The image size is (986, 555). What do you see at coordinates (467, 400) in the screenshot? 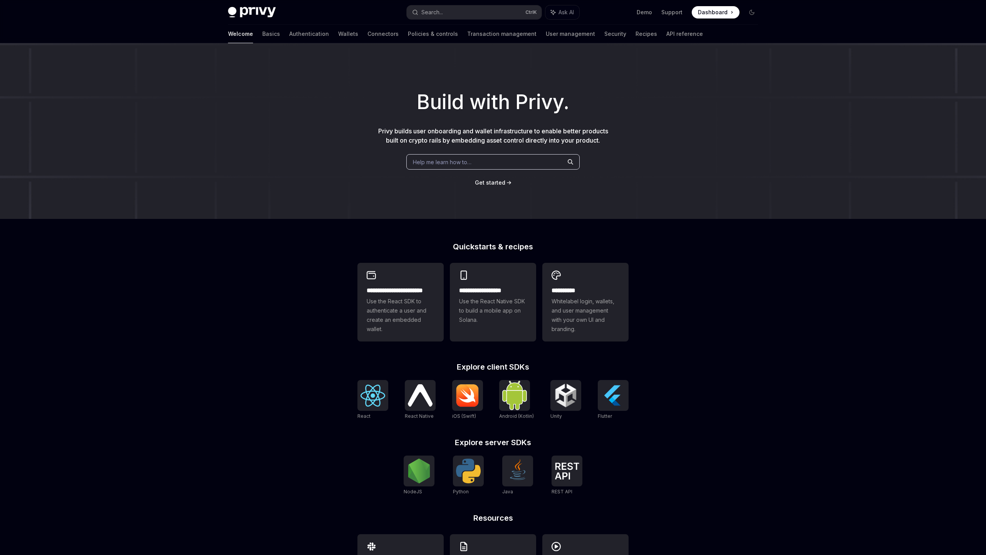
I see `a: iOS (Swift)iOS (Swift)` at bounding box center [467, 400].